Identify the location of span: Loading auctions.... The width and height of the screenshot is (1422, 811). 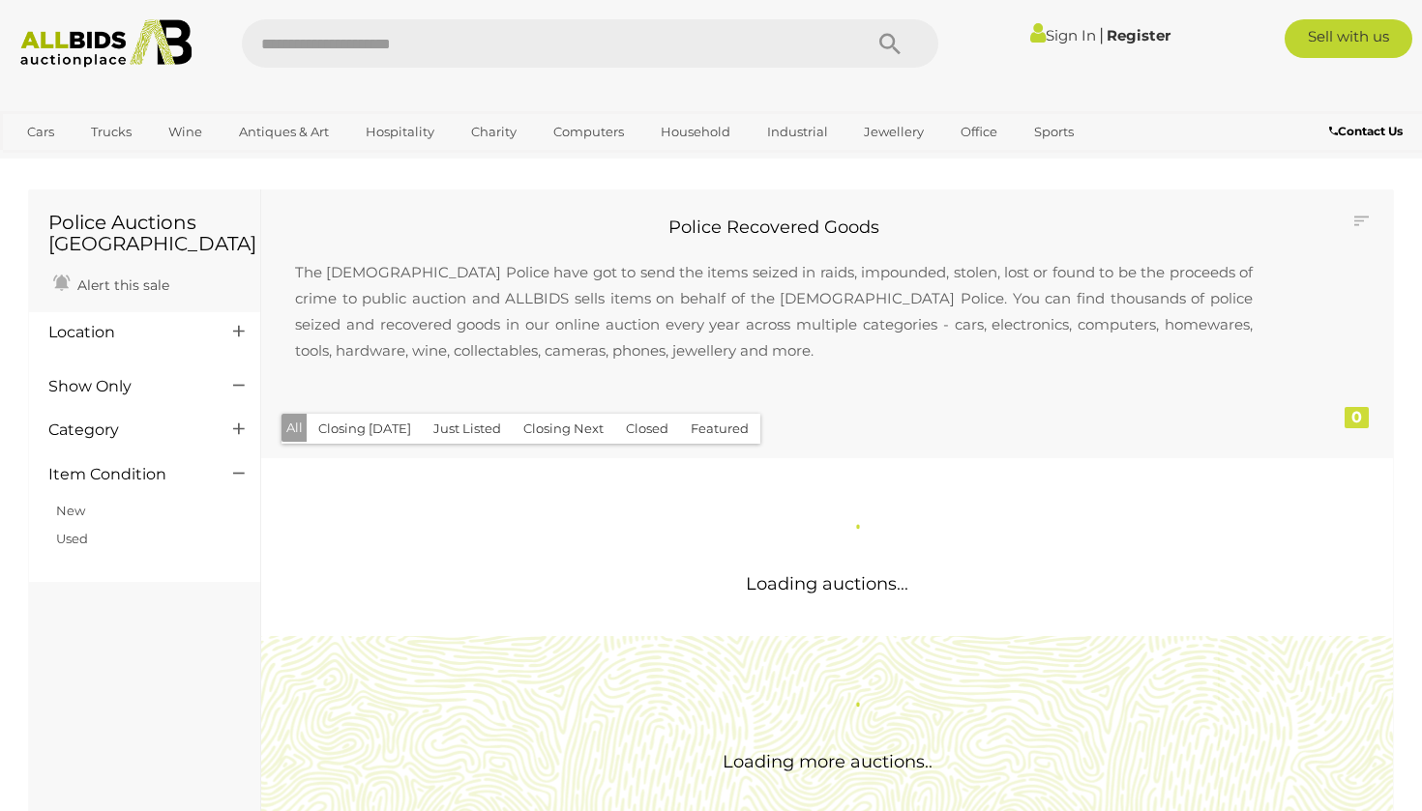
(827, 584).